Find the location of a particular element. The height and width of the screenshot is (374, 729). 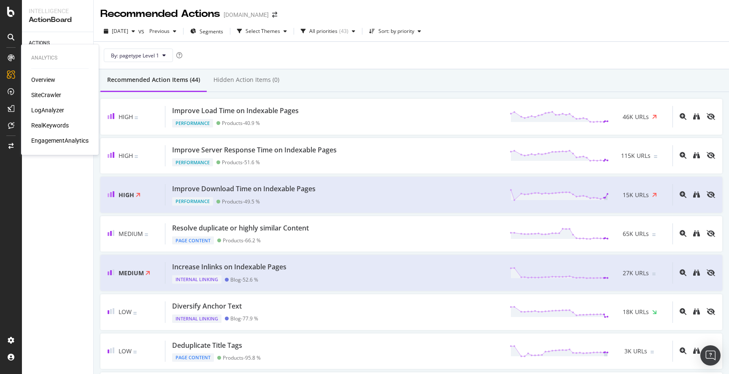

div: Sort: by priority is located at coordinates (396, 31).